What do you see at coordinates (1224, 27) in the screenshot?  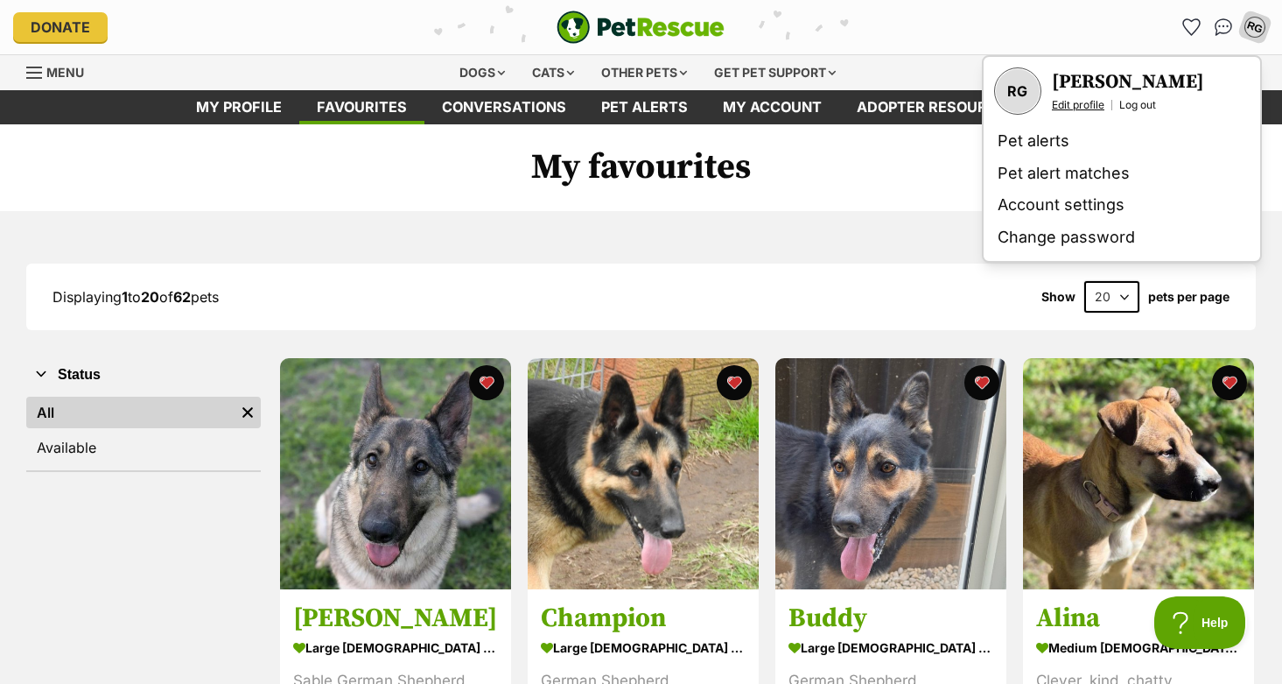 I see `img: chat-41dd97257d64d25036548639549fe6c8038ab92f7586957e7f3b1b290dea8141.svg` at bounding box center [1224, 27].